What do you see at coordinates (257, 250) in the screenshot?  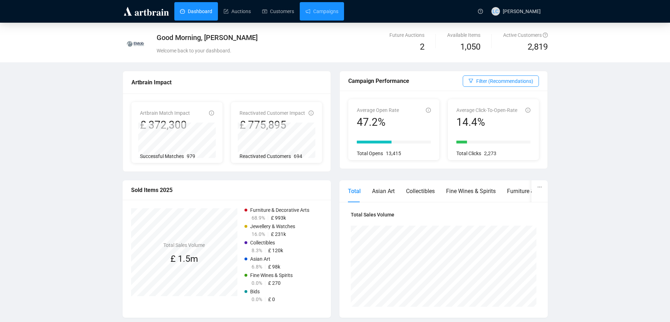 I see `span: 8.3%` at bounding box center [257, 250].